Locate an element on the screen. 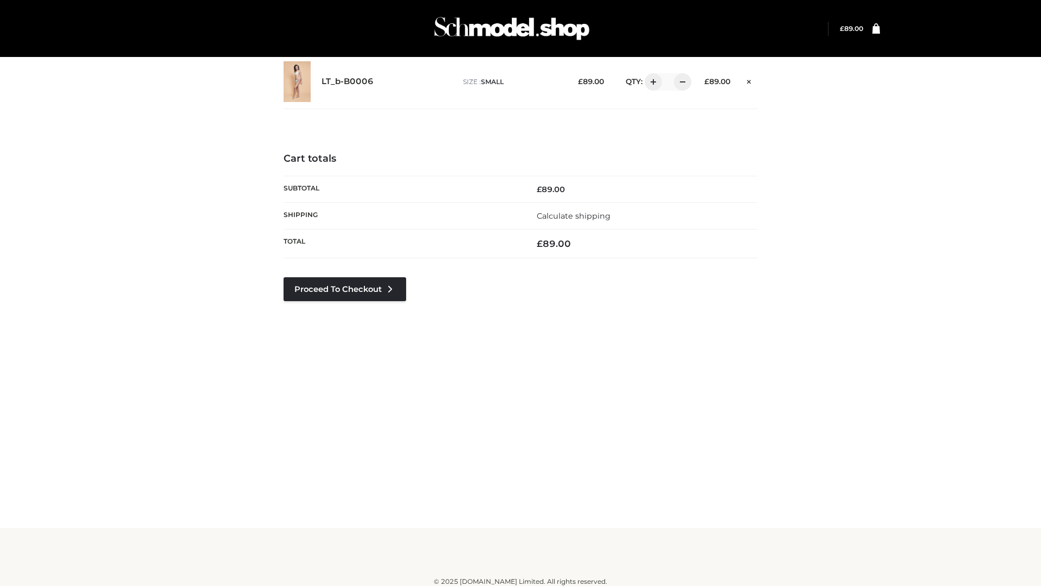  span: SMALL is located at coordinates (492, 81).